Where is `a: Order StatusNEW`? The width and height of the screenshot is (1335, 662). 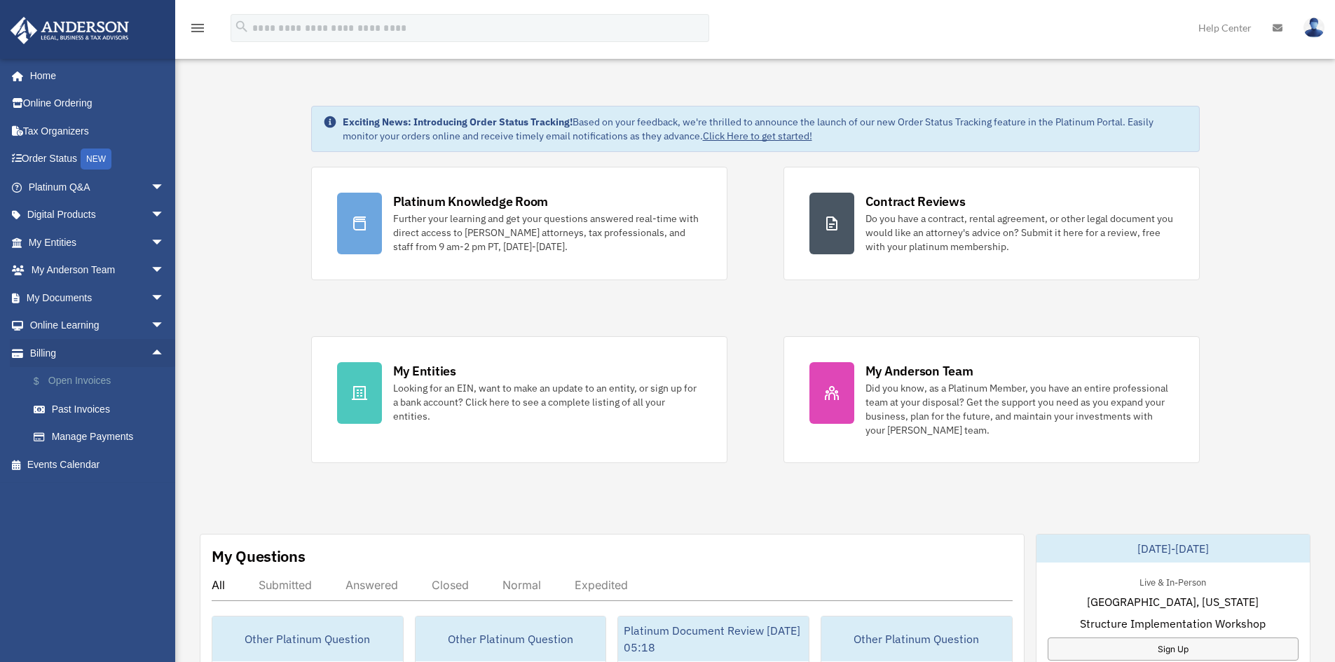 a: Order StatusNEW is located at coordinates (97, 159).